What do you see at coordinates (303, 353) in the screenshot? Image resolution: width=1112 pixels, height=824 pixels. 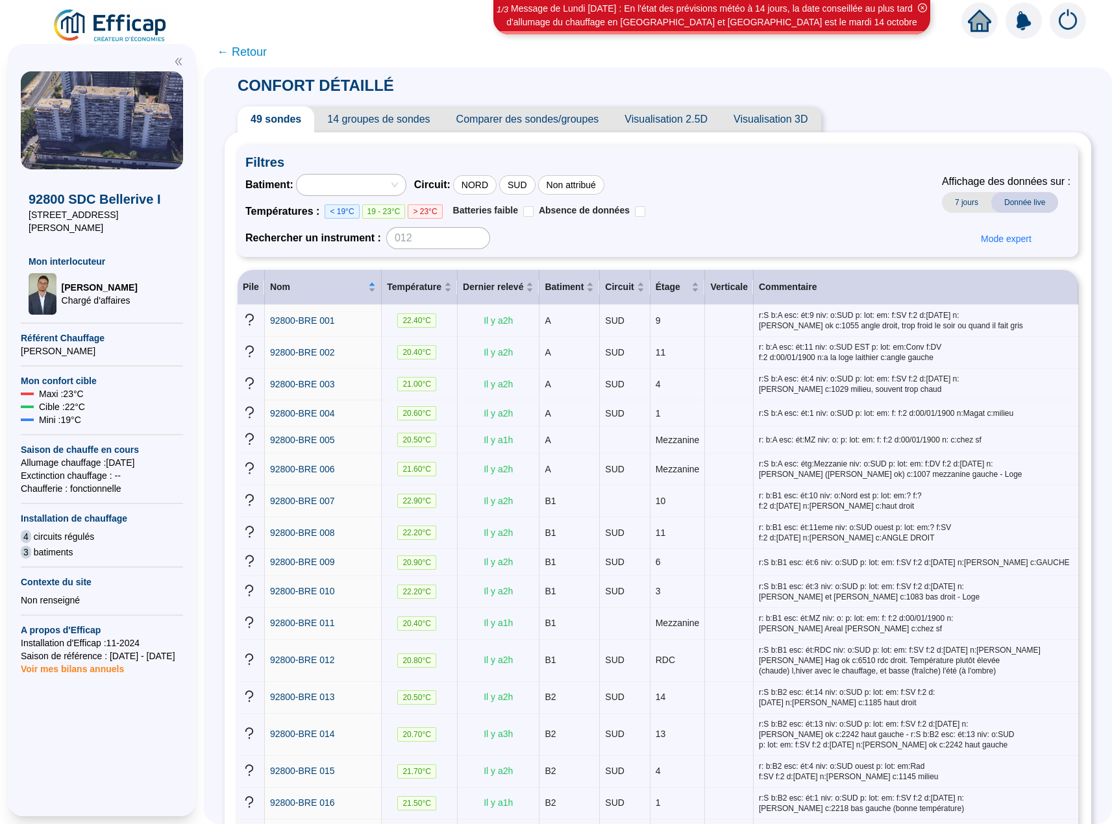 I see `span: 92800-BRE 002` at bounding box center [303, 353].